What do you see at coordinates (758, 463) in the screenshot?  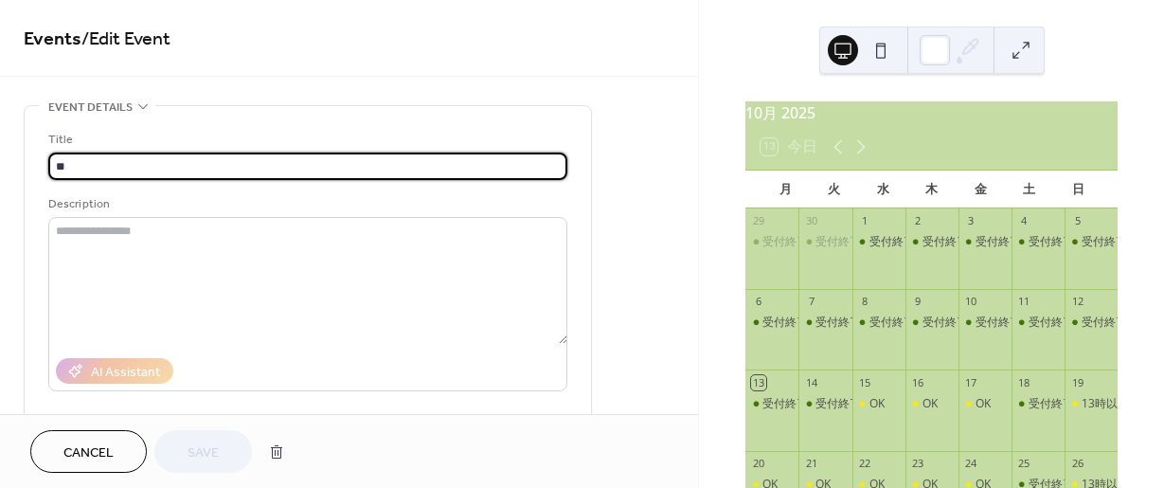 I see `div: 20` at bounding box center [758, 463].